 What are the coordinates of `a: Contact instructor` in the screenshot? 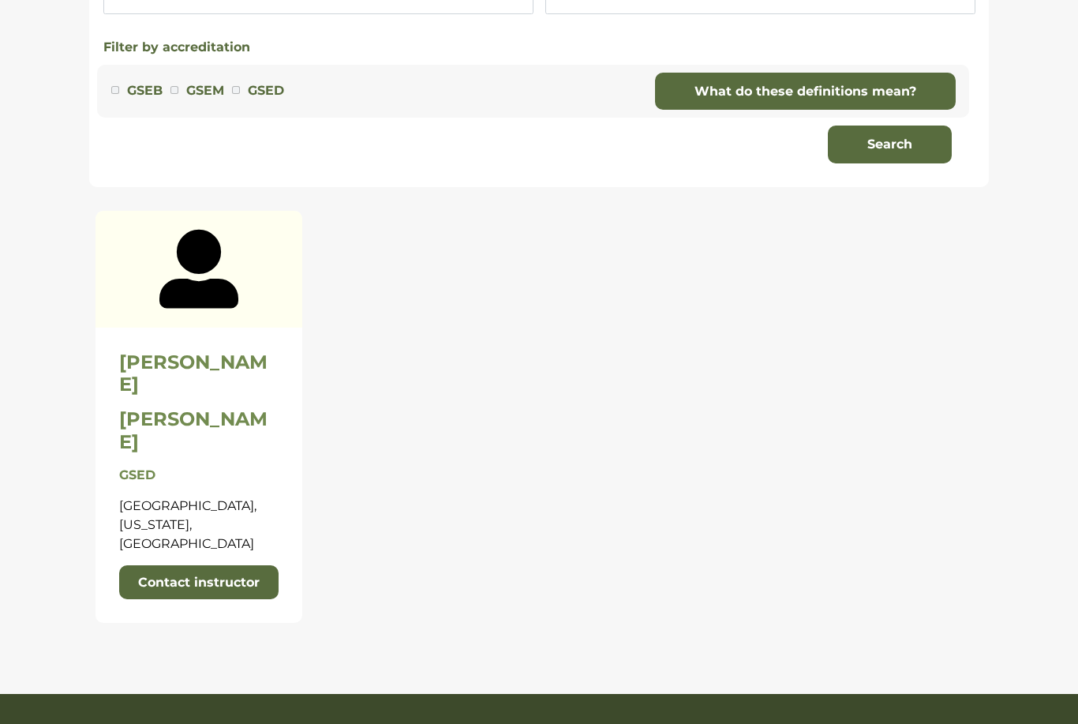 It's located at (199, 583).